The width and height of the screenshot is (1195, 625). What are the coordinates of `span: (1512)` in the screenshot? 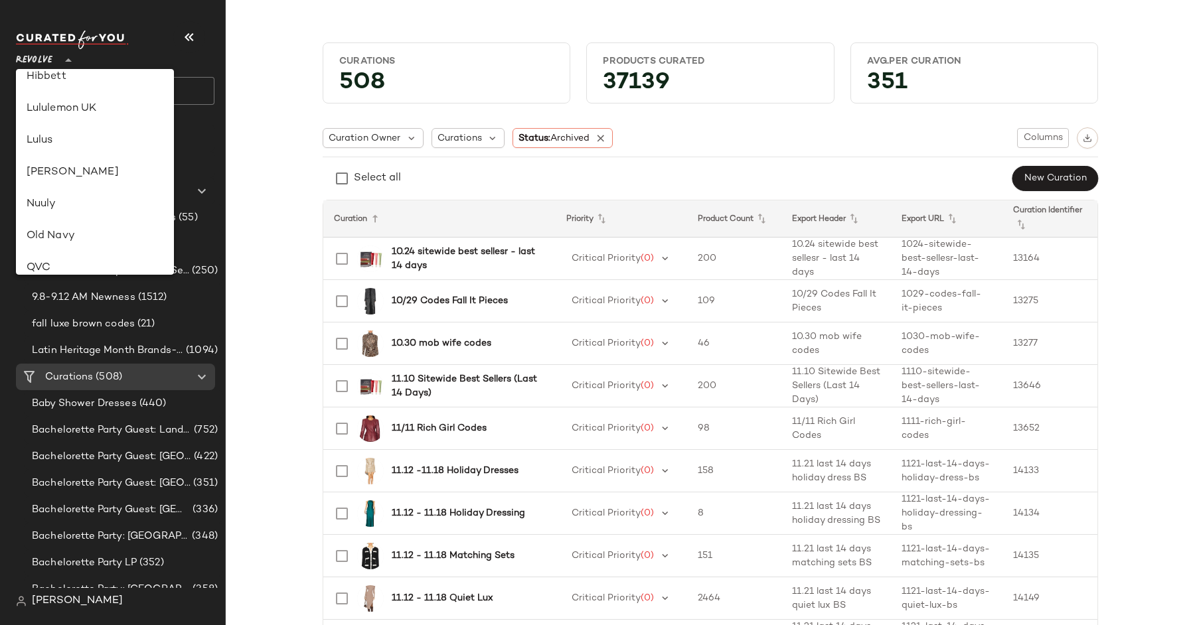 It's located at (151, 297).